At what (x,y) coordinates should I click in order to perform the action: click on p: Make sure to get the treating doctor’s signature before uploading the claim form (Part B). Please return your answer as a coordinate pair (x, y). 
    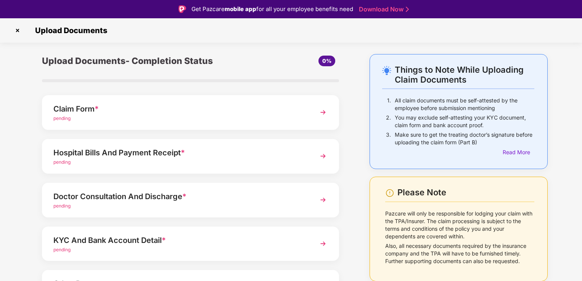
    Looking at the image, I should click on (464, 139).